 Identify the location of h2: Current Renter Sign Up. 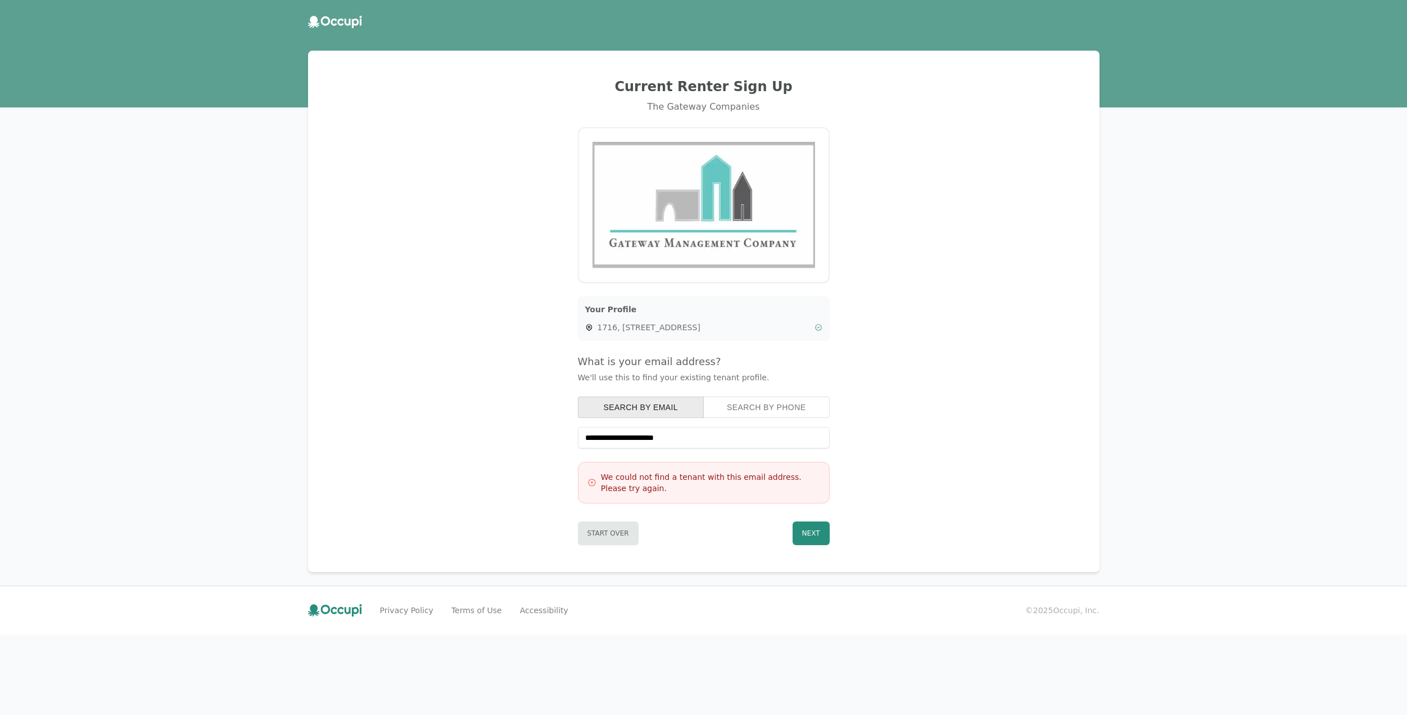
(704, 87).